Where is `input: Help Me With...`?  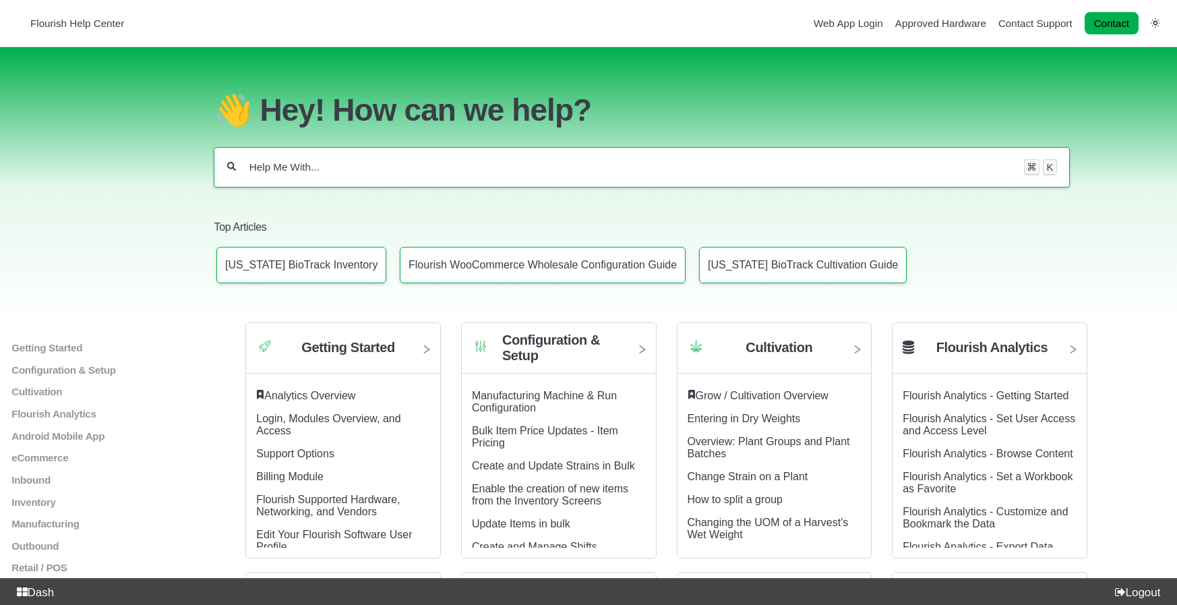 input: Help Me With... is located at coordinates (630, 167).